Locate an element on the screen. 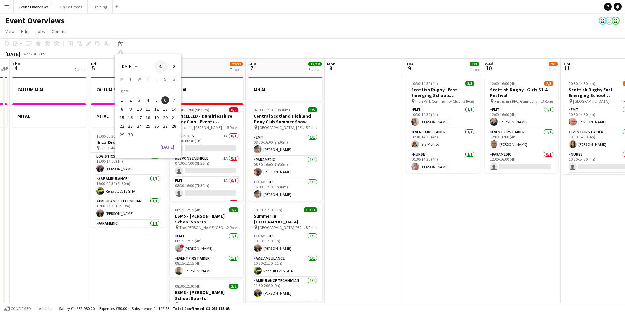 The height and width of the screenshot is (314, 625). span: Edit is located at coordinates (25, 31).